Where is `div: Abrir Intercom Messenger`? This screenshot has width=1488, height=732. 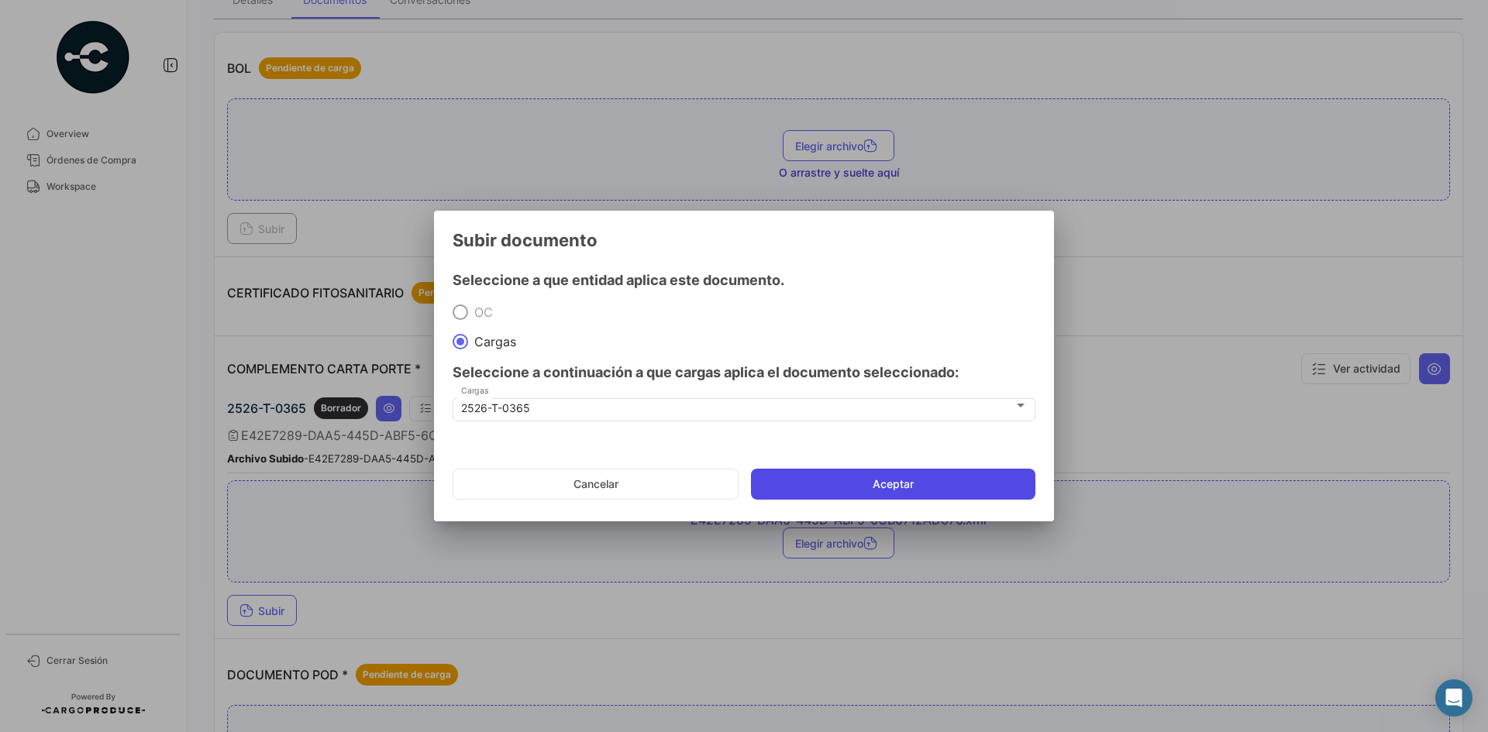
div: Abrir Intercom Messenger is located at coordinates (1454, 698).